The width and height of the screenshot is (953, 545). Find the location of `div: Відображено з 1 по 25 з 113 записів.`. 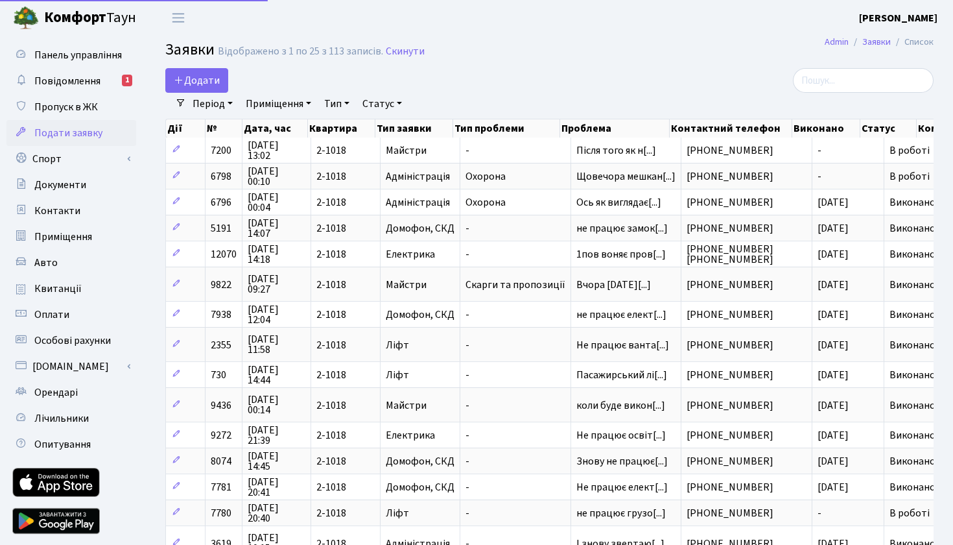

div: Відображено з 1 по 25 з 113 записів. is located at coordinates (300, 51).